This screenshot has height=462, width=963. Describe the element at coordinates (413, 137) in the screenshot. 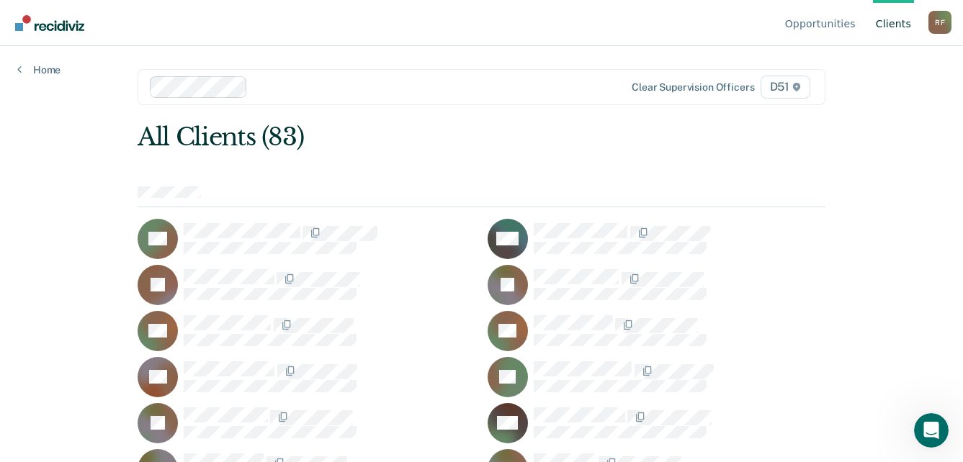

I see `div: All Clients (83)` at that location.